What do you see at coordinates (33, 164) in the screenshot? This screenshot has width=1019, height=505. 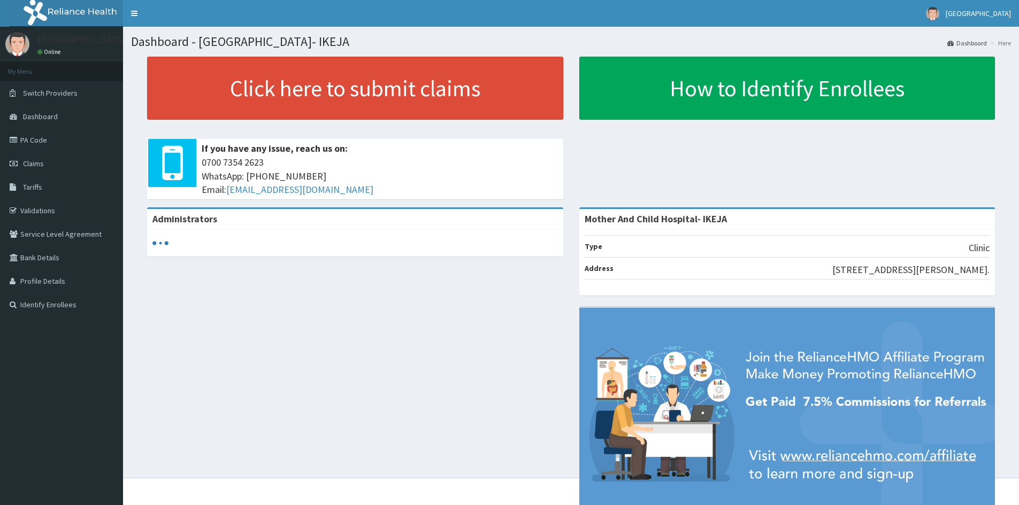 I see `span: Claims` at bounding box center [33, 164].